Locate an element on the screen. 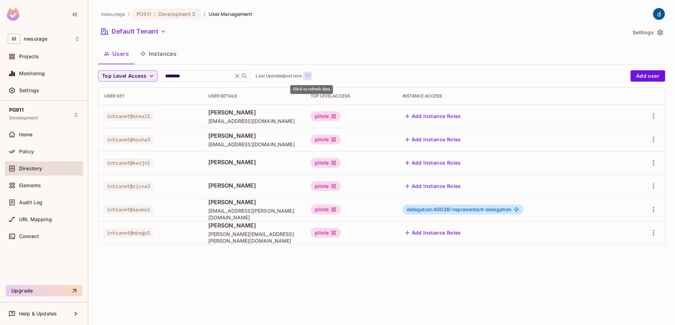 Image resolution: width=675 pixels, height=325 pixels. div: Top Level Access is located at coordinates (351, 96).